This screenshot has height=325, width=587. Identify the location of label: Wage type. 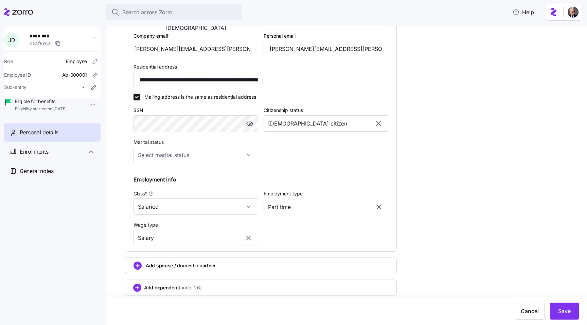
(146, 225).